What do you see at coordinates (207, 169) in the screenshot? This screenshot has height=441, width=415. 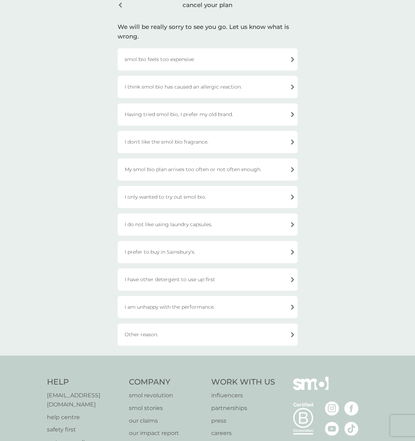 I see `div: My smol bio plan arrives too often or not often enough.` at bounding box center [207, 169].